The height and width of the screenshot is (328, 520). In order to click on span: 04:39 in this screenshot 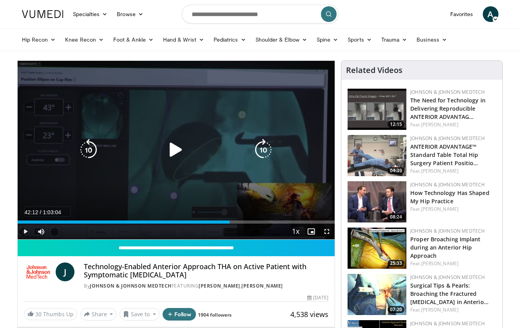, I will do `click(396, 170)`.